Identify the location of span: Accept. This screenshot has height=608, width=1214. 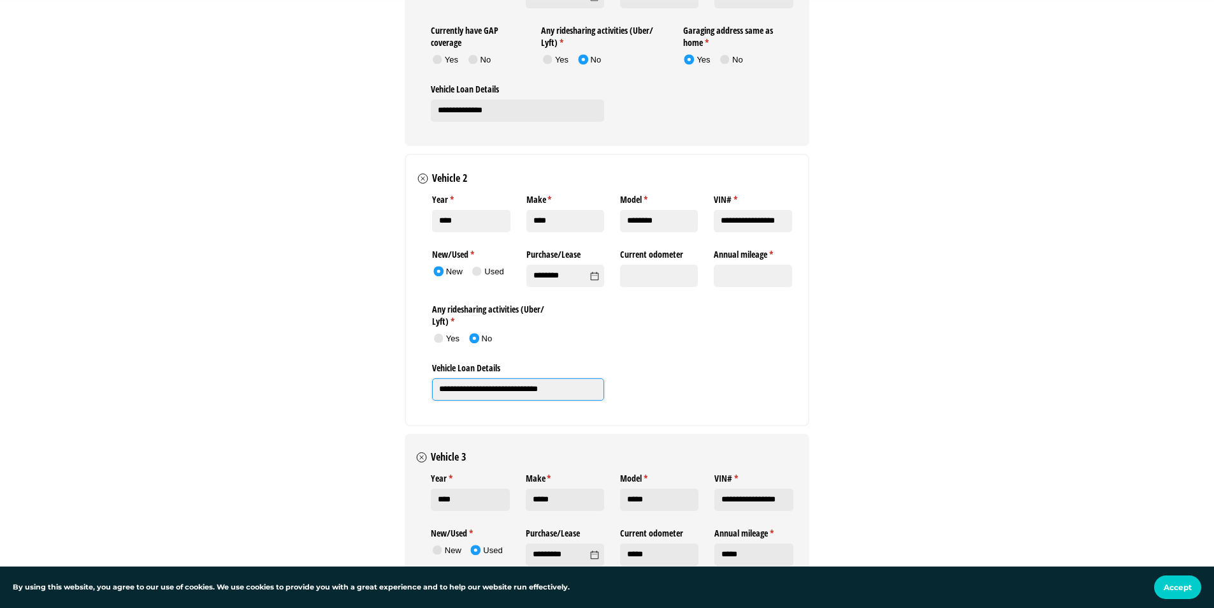
(1178, 587).